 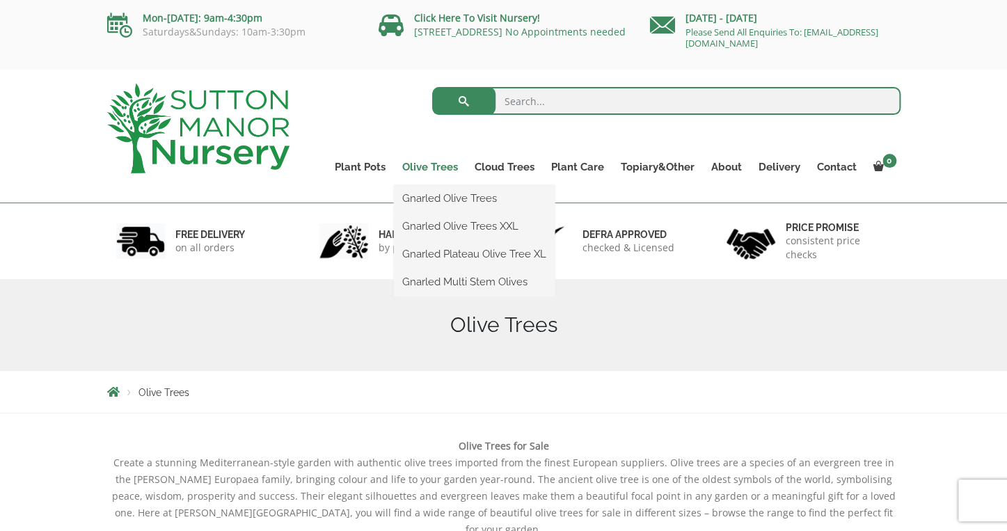 What do you see at coordinates (839, 248) in the screenshot?
I see `p: consistent price checks` at bounding box center [839, 248].